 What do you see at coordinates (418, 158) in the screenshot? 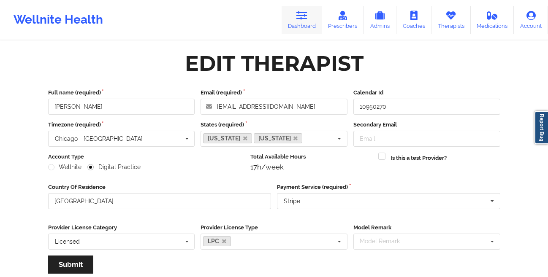
I see `label: Is this a test Provider?` at bounding box center [418, 158].